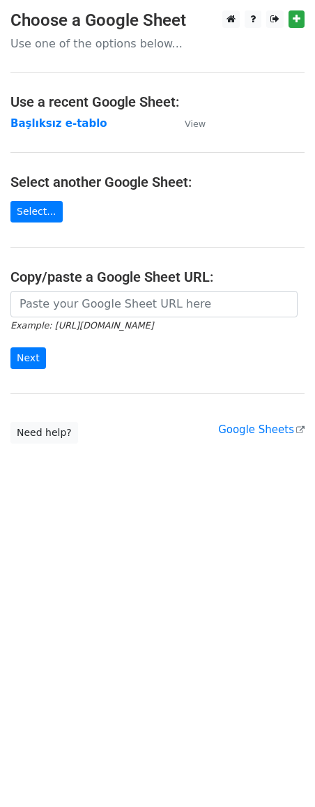 This screenshot has width=315, height=807. Describe the element at coordinates (195, 123) in the screenshot. I see `small: View` at that location.